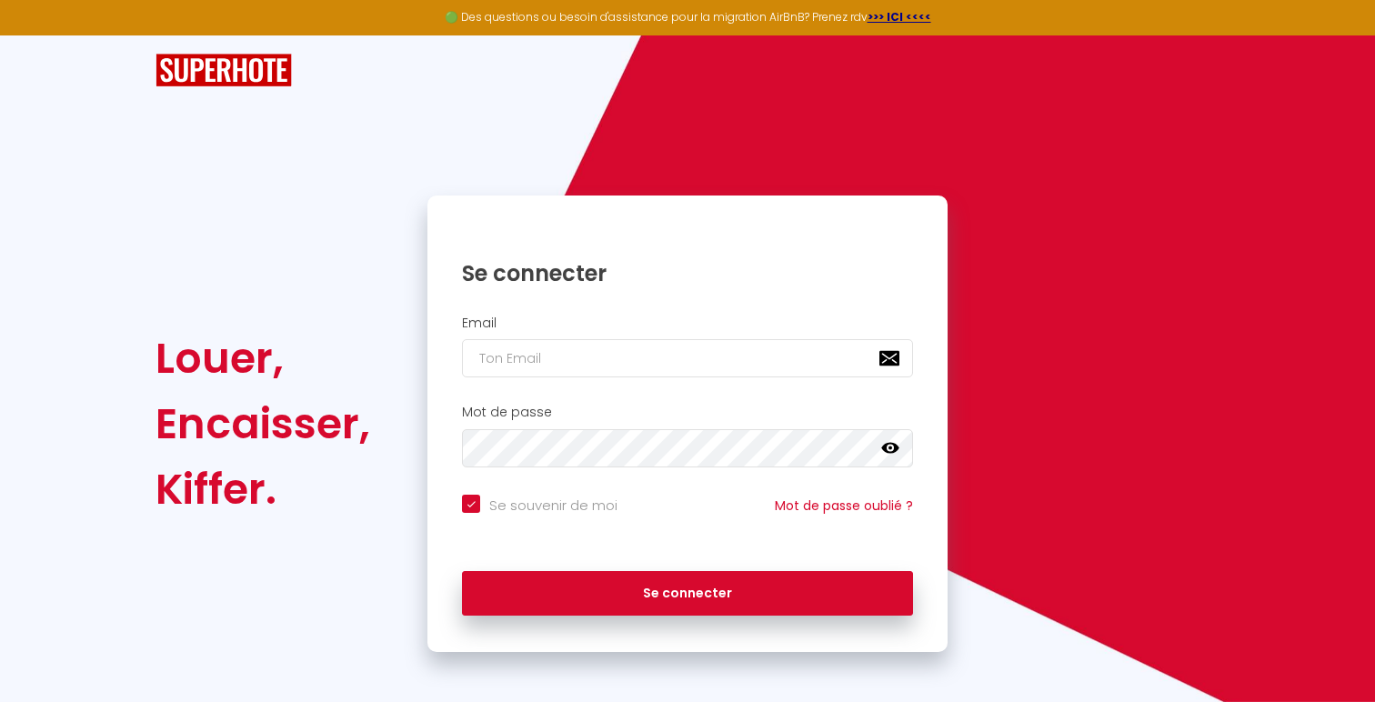 The height and width of the screenshot is (702, 1375). I want to click on div: Encaisser,, so click(263, 424).